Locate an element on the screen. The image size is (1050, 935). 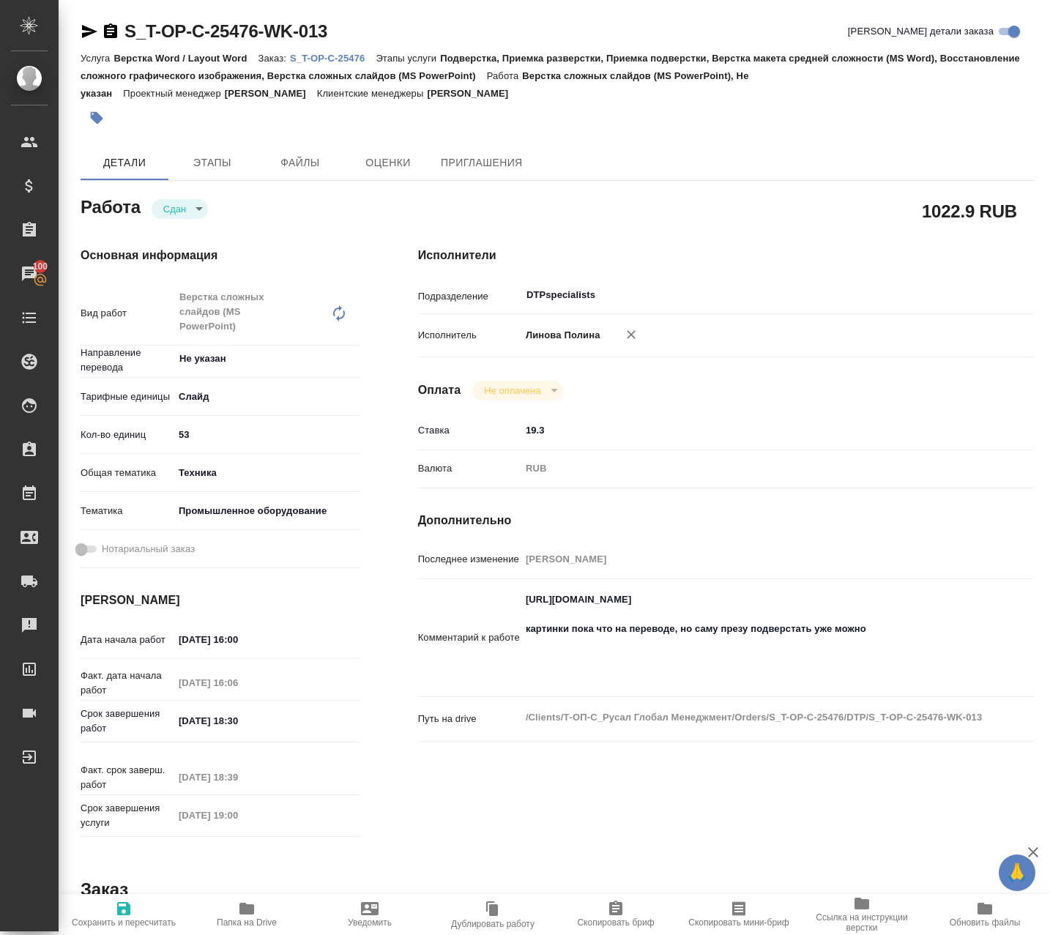
p: S_T-OP-C-25476 is located at coordinates (333, 58).